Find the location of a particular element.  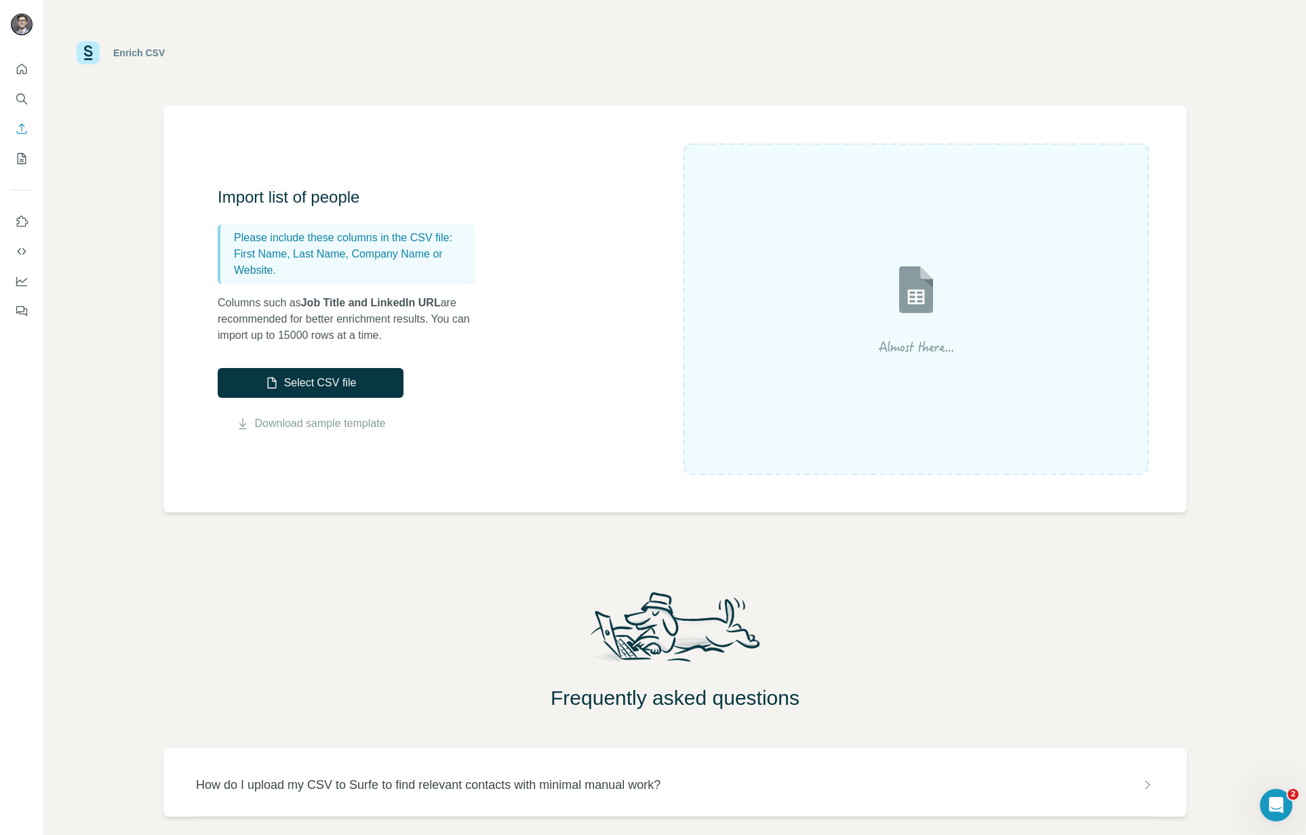

button: Search is located at coordinates (22, 99).